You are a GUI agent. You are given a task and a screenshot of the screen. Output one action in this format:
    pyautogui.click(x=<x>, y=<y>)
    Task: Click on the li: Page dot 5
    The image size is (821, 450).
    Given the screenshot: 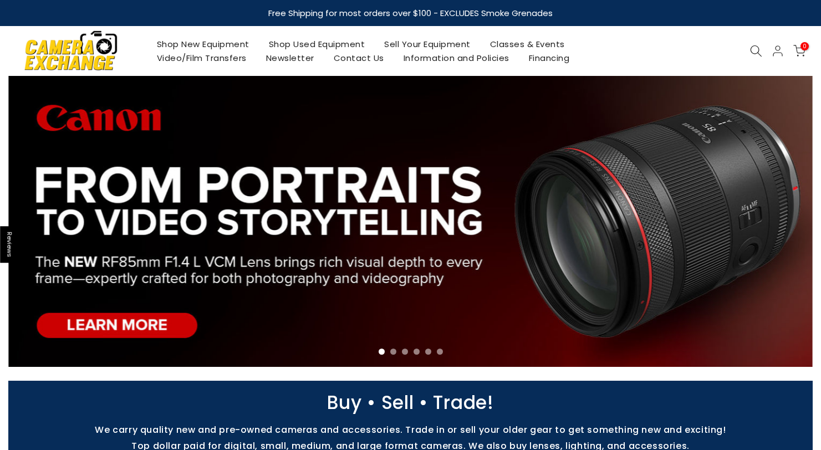 What is the action you would take?
    pyautogui.click(x=428, y=352)
    